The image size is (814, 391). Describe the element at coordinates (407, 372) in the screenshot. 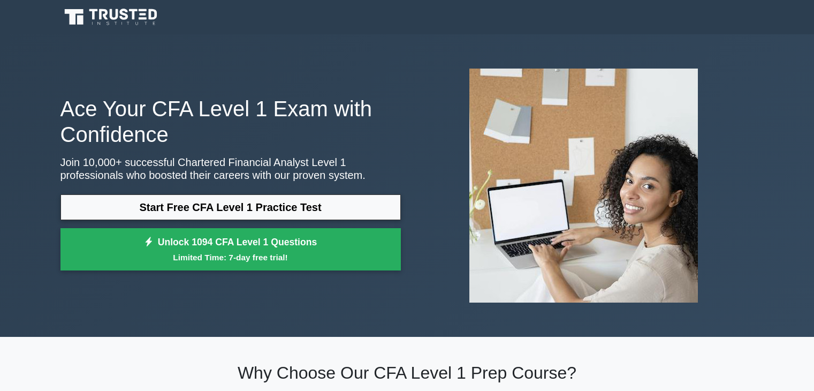

I see `h2: Why Choose Our CFA Level 1 Prep Course?` at that location.